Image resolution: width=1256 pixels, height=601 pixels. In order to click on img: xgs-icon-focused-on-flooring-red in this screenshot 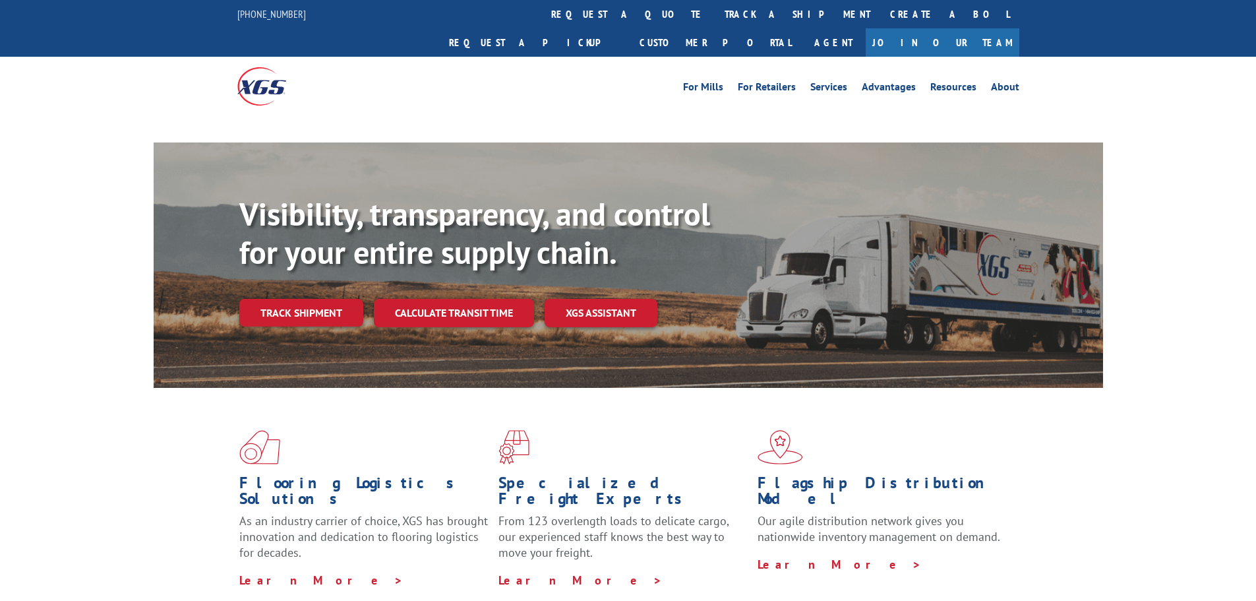, I will do `click(514, 447)`.